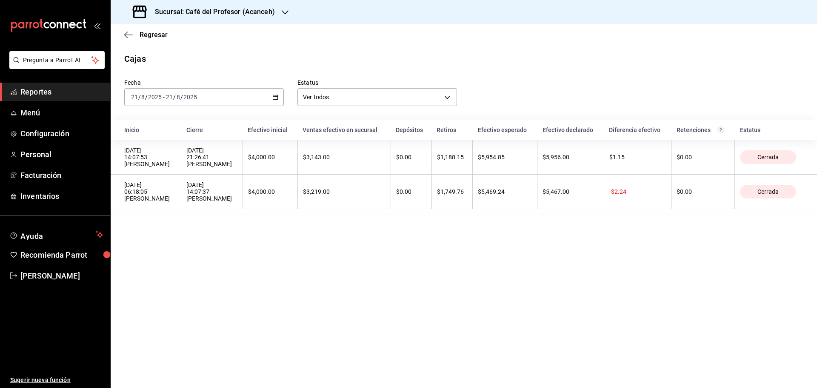 This screenshot has height=388, width=817. What do you see at coordinates (212, 130) in the screenshot?
I see `div: Cierre` at bounding box center [212, 130].